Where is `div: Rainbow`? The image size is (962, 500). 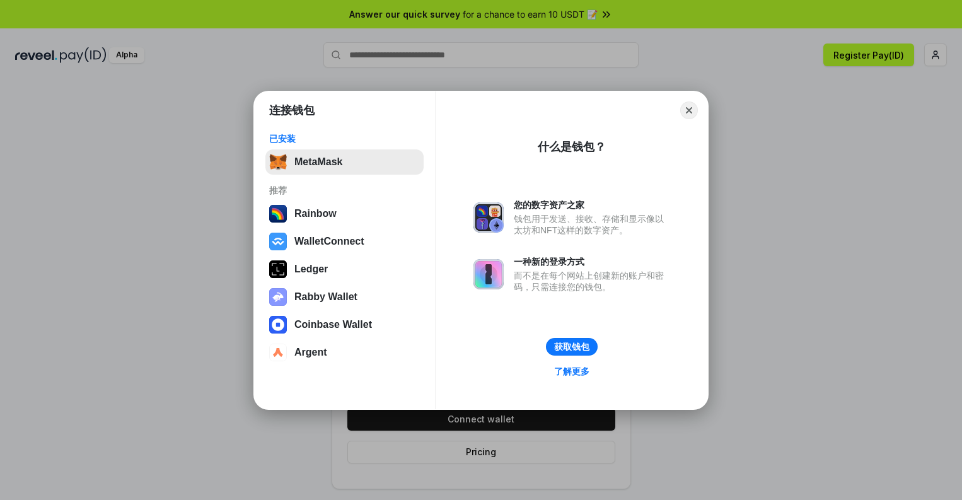 div: Rainbow is located at coordinates (315, 214).